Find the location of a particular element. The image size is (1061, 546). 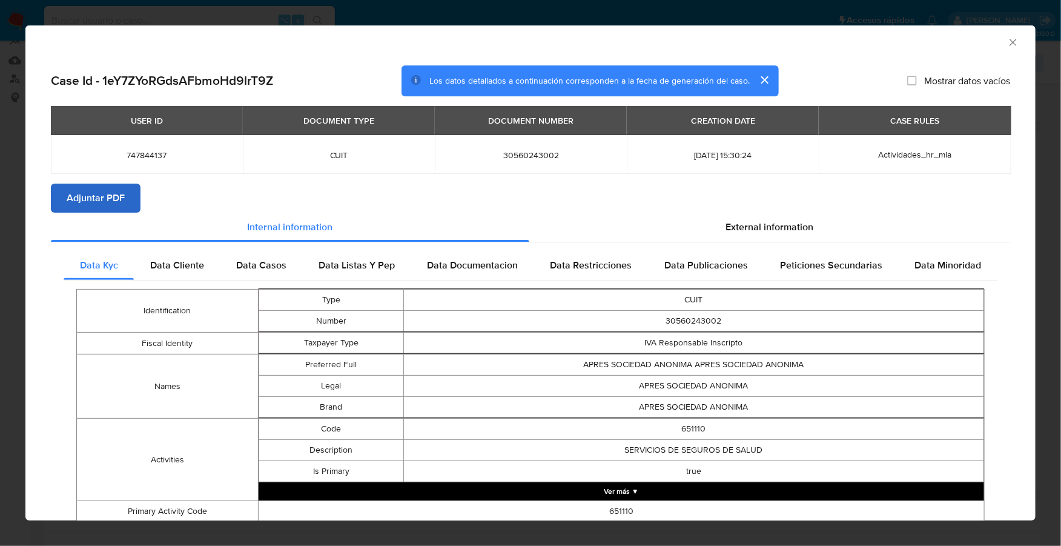

td: IVA Responsable Inscripto is located at coordinates (694, 342).